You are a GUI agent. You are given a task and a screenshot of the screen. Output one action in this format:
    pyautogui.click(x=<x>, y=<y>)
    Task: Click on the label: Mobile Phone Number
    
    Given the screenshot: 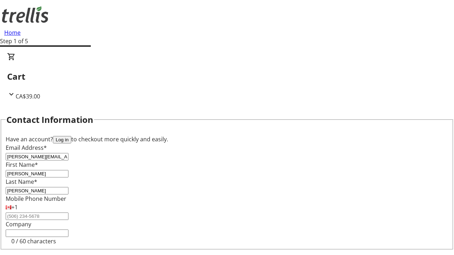 What is the action you would take?
    pyautogui.click(x=36, y=199)
    